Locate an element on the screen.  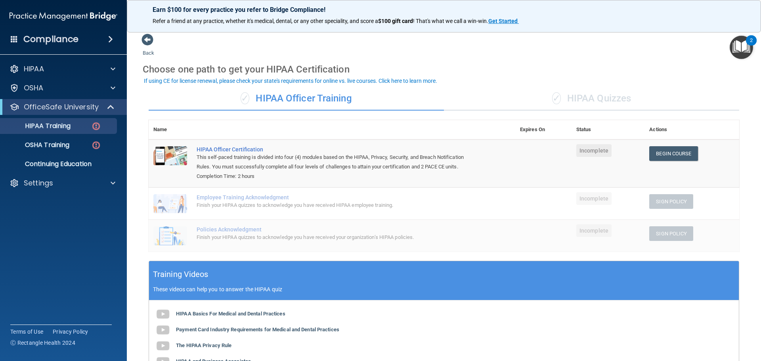
b: Payment Card Industry Requirements for Medical and Dental Practices is located at coordinates (258, 329).